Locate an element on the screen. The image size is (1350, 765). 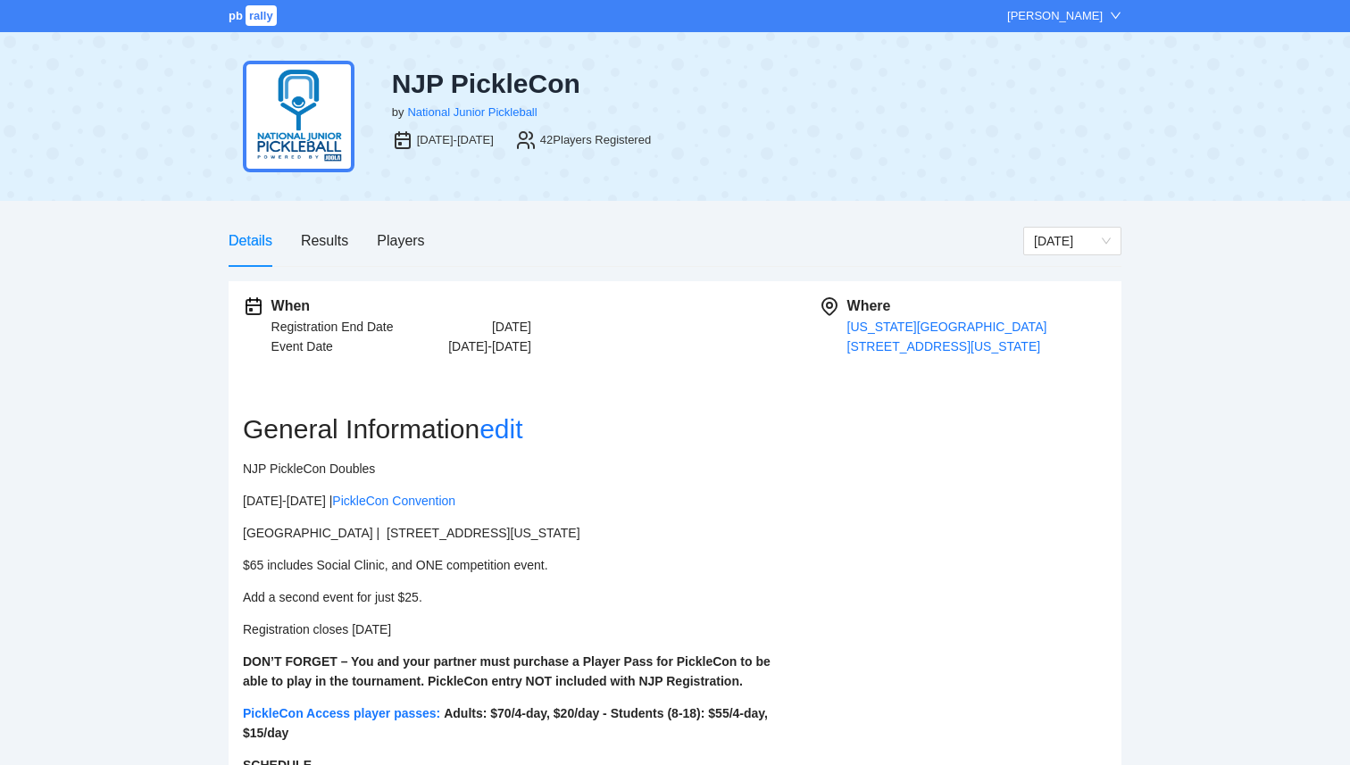
div: Details is located at coordinates (250, 240).